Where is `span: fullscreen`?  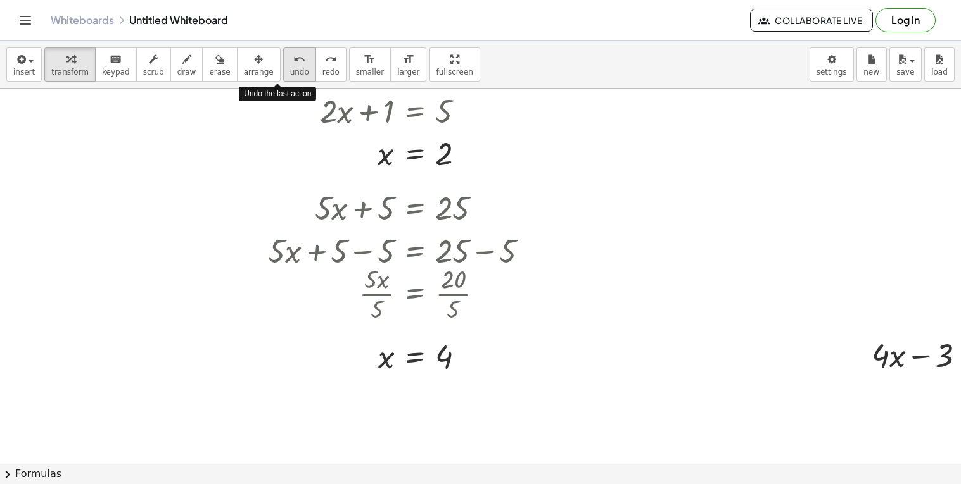 span: fullscreen is located at coordinates (454, 72).